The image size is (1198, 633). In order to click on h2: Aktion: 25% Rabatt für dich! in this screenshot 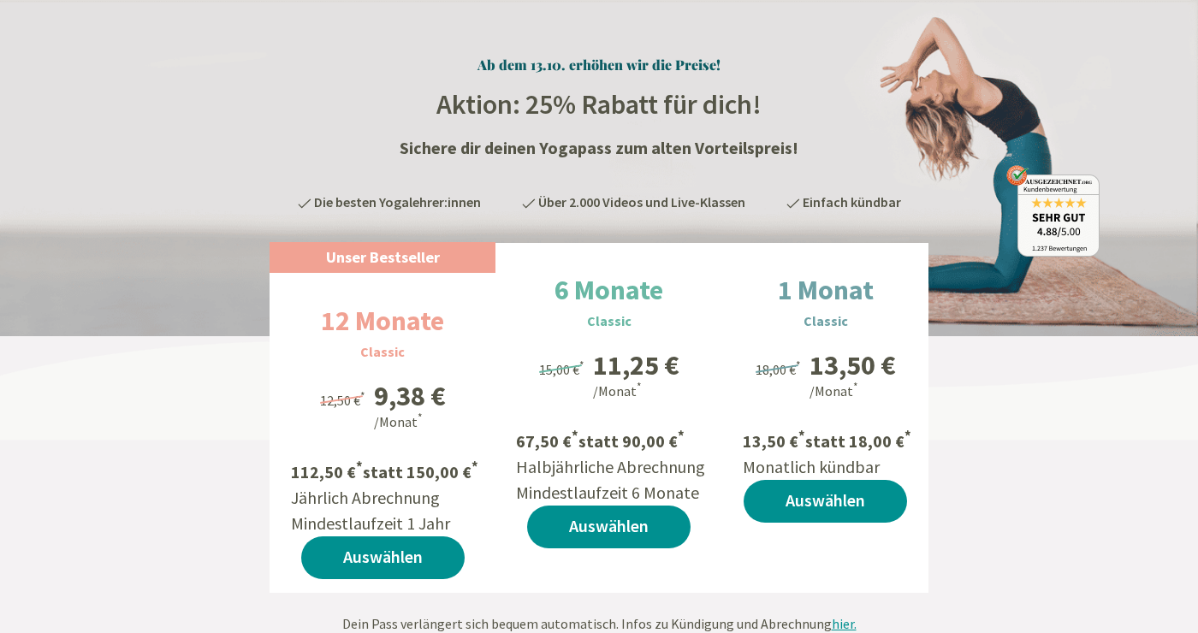, I will do `click(599, 104)`.